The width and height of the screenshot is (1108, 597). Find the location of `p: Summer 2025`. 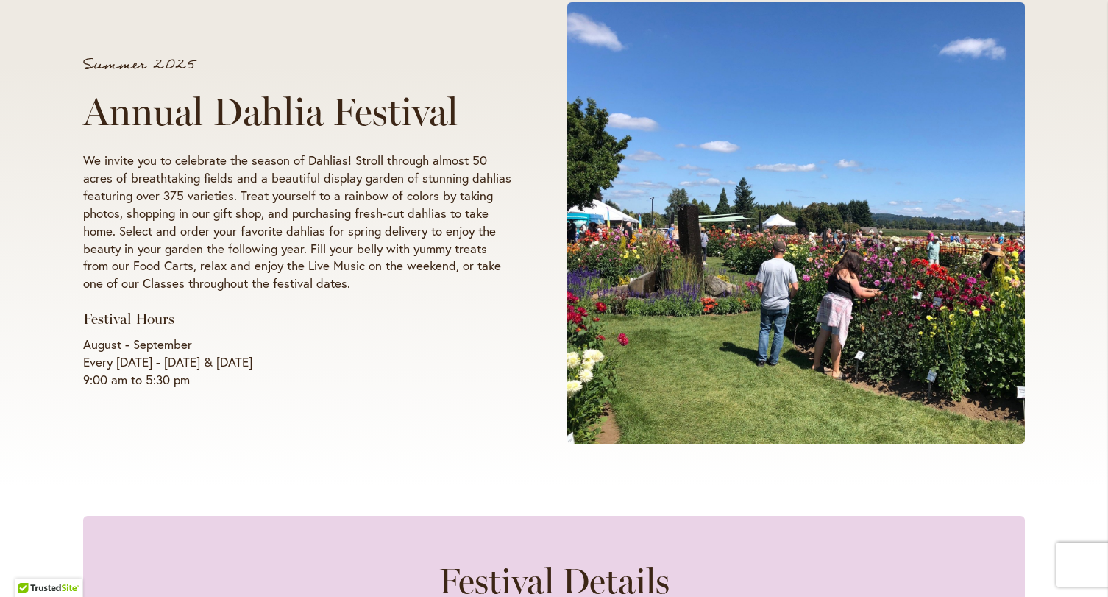

p: Summer 2025 is located at coordinates (297, 65).